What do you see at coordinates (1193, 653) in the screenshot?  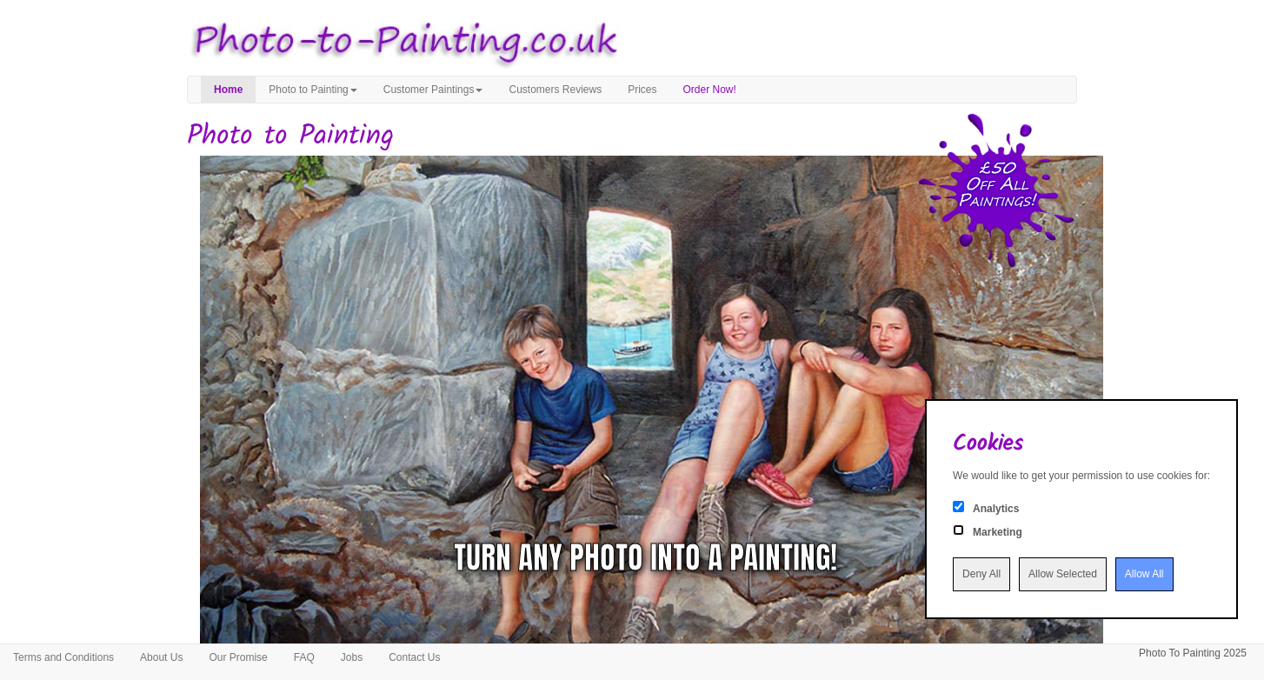 I see `p: Photo To Painting 2025` at bounding box center [1193, 653].